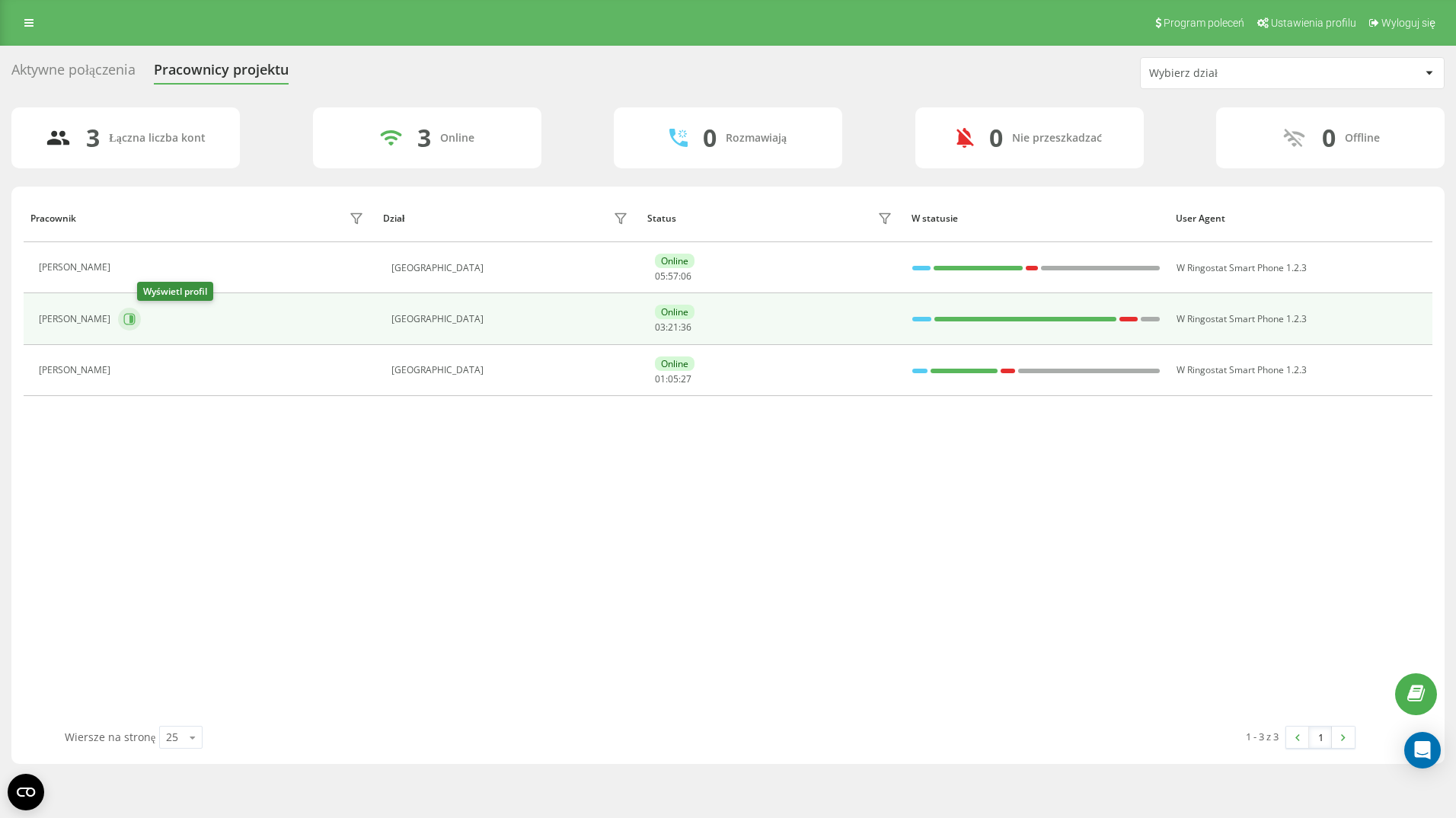  What do you see at coordinates (394, 219) in the screenshot?
I see `div: Dział` at bounding box center [394, 219].